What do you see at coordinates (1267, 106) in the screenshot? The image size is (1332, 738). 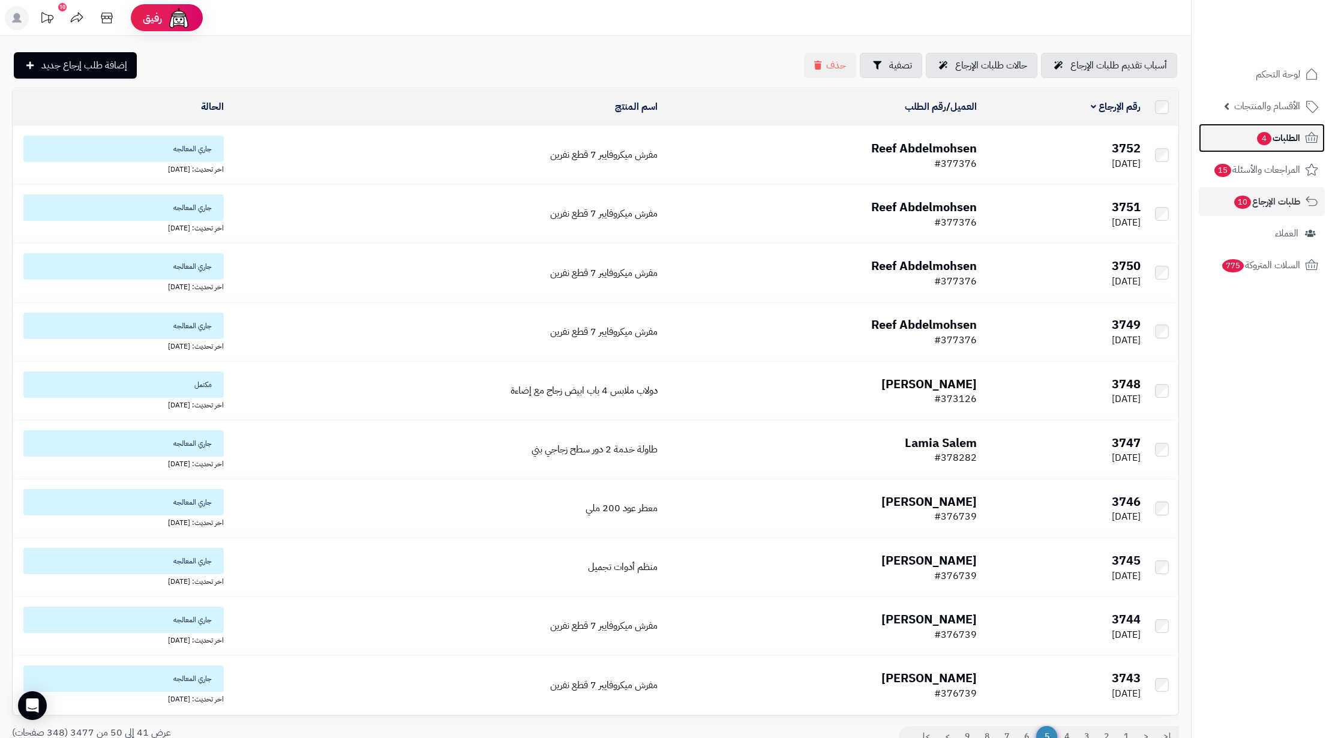 I see `span: الأقسام والمنتجات` at bounding box center [1267, 106].